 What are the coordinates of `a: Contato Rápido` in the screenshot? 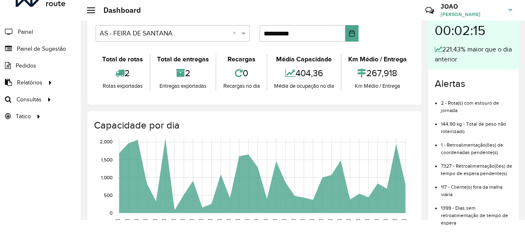 It's located at (429, 10).